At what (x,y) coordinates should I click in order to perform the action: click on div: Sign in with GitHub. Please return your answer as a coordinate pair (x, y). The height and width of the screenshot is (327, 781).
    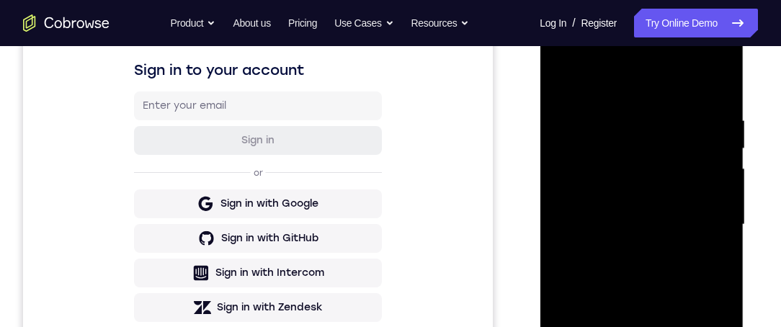
    Looking at the image, I should click on (246, 277).